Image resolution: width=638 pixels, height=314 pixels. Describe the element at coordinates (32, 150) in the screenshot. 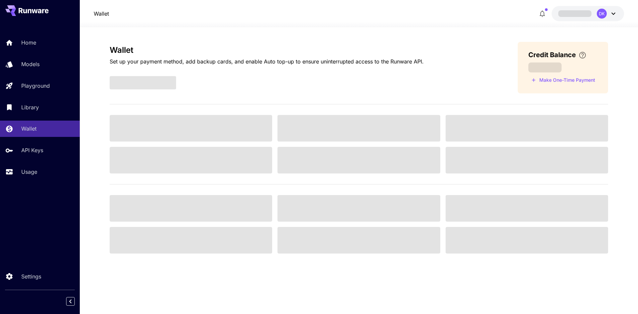

I see `p: API Keys` at that location.